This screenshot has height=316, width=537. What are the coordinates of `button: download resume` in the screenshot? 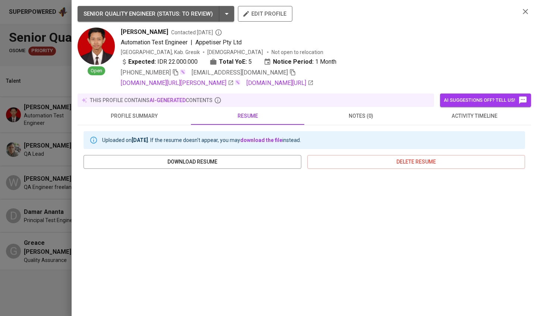 It's located at (192, 162).